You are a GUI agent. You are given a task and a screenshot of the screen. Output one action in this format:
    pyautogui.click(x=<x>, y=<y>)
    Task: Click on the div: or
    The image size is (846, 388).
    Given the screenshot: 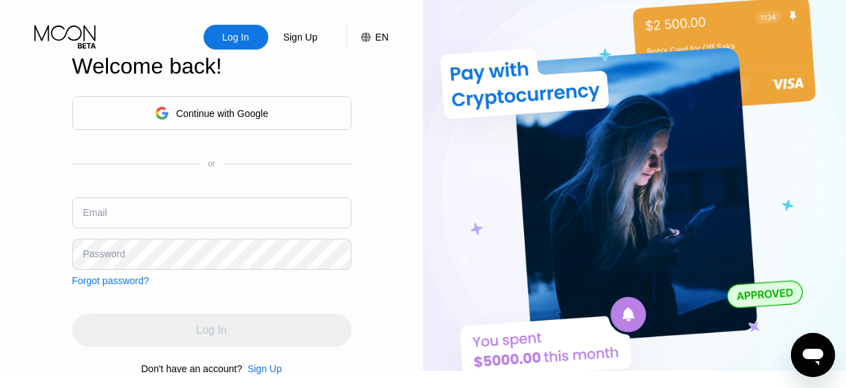 What is the action you would take?
    pyautogui.click(x=211, y=164)
    